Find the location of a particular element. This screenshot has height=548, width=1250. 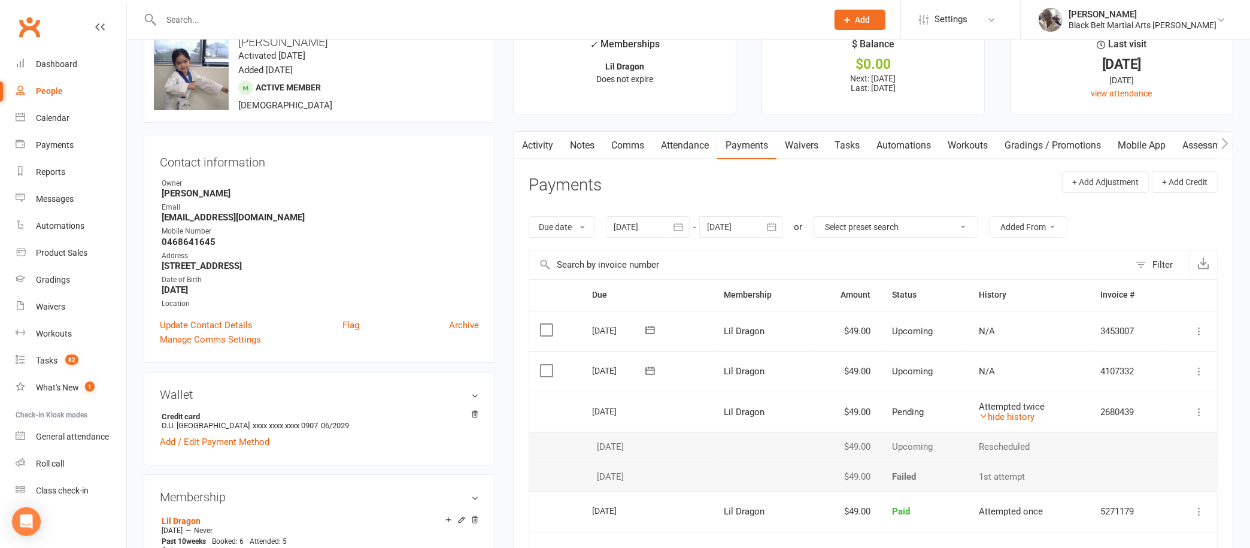

a: General attendance kiosk mode is located at coordinates (71, 437).